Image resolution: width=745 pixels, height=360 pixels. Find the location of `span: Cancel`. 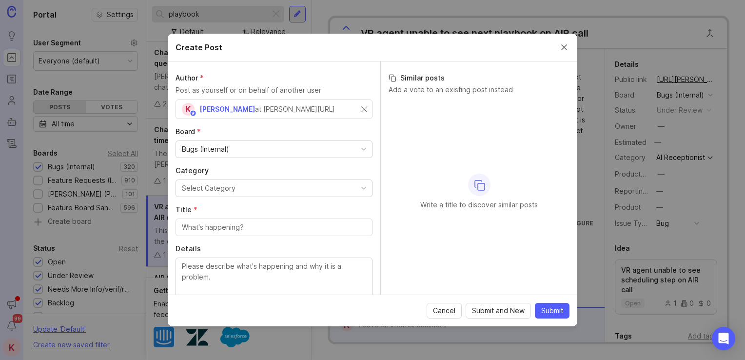

span: Cancel is located at coordinates (444, 310).